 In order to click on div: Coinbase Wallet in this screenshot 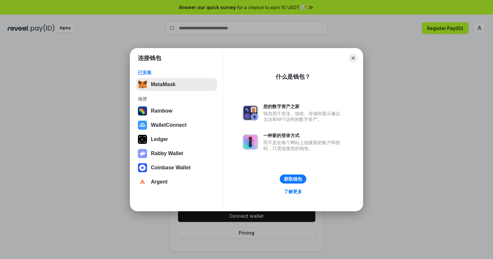, I will do `click(171, 168)`.